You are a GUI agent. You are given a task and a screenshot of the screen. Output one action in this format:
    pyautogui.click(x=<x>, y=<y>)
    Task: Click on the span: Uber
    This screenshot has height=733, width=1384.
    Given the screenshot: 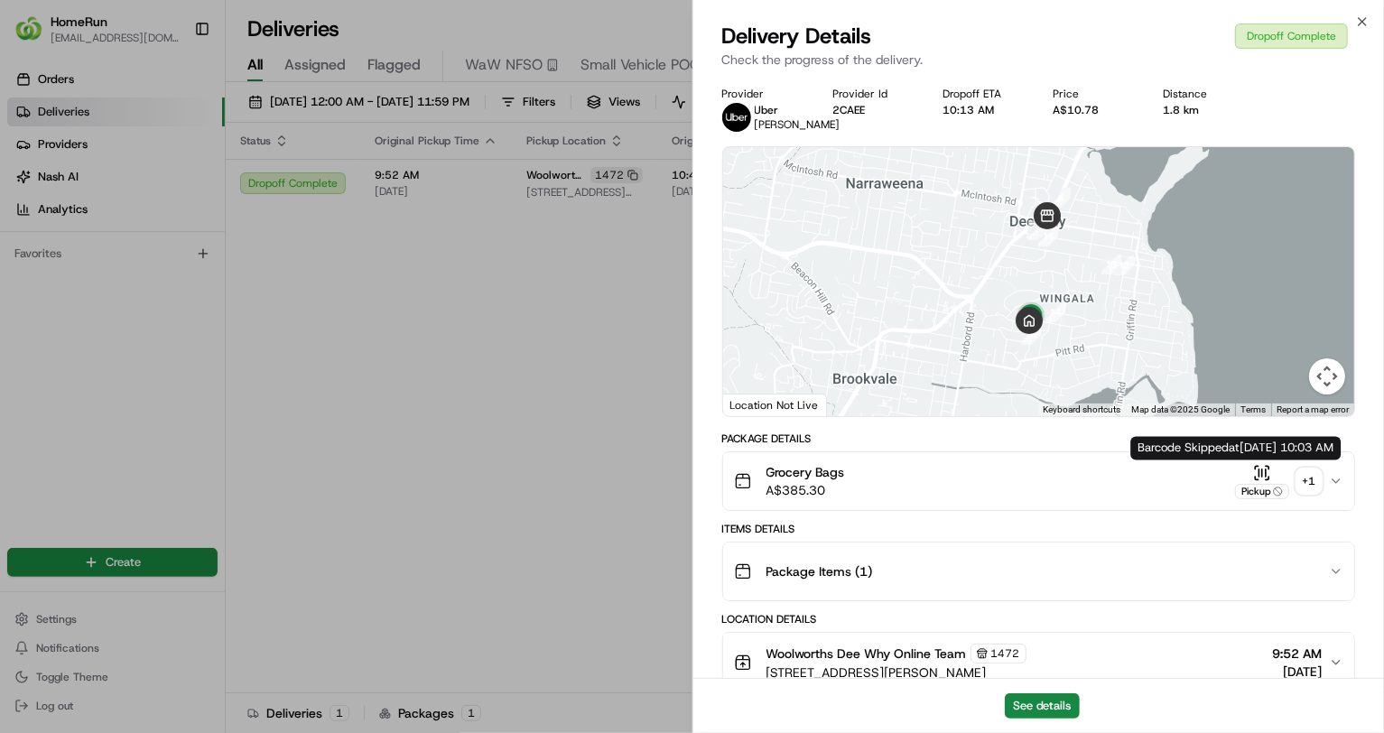 What is the action you would take?
    pyautogui.click(x=767, y=110)
    